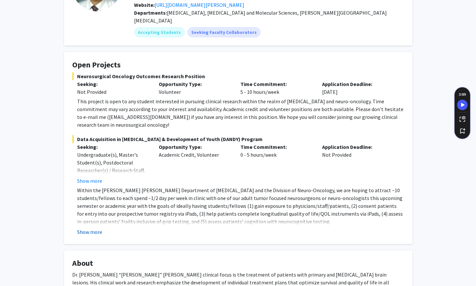 This screenshot has width=476, height=286. What do you see at coordinates (195, 164) in the screenshot?
I see `div: Academic Credit, Volunteer` at bounding box center [195, 164].